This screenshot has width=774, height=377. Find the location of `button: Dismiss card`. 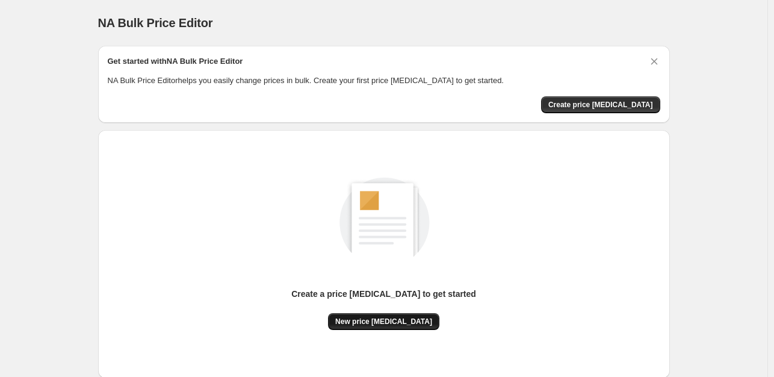

button: Dismiss card is located at coordinates (654, 61).